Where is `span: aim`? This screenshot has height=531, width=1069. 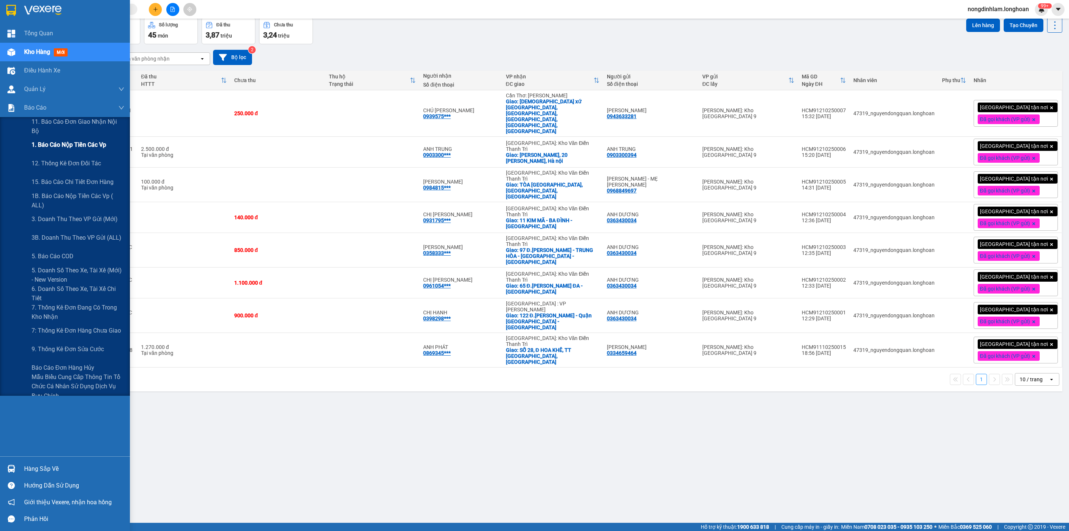
span: aim is located at coordinates (190, 9).